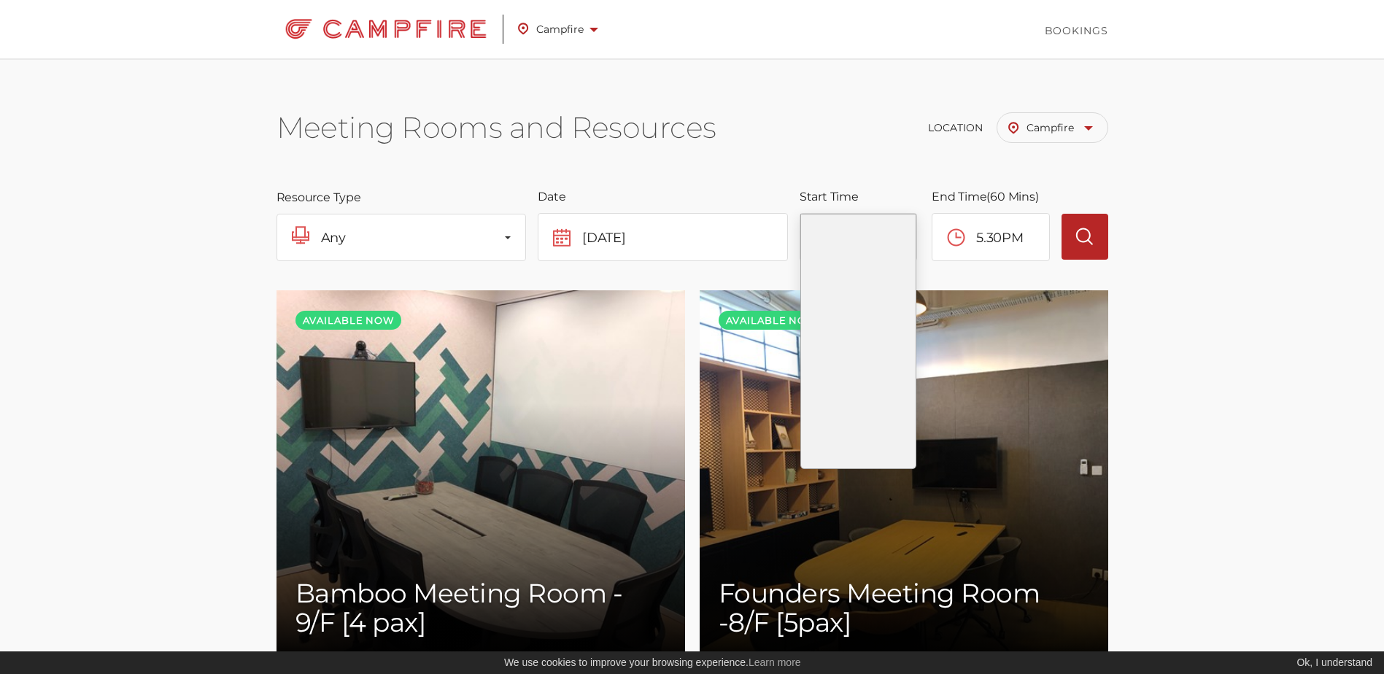 The image size is (1384, 674). I want to click on label: Resource Type, so click(319, 198).